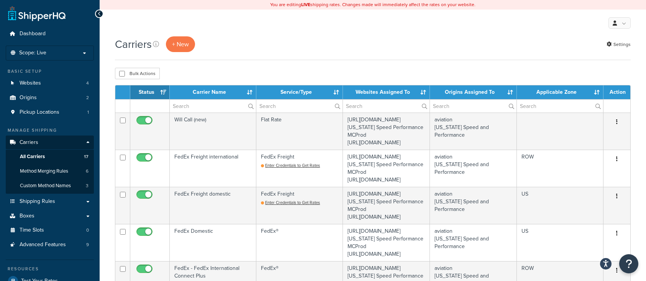 This screenshot has height=281, width=646. Describe the element at coordinates (213, 205) in the screenshot. I see `td: FedEx Freight domestic` at that location.